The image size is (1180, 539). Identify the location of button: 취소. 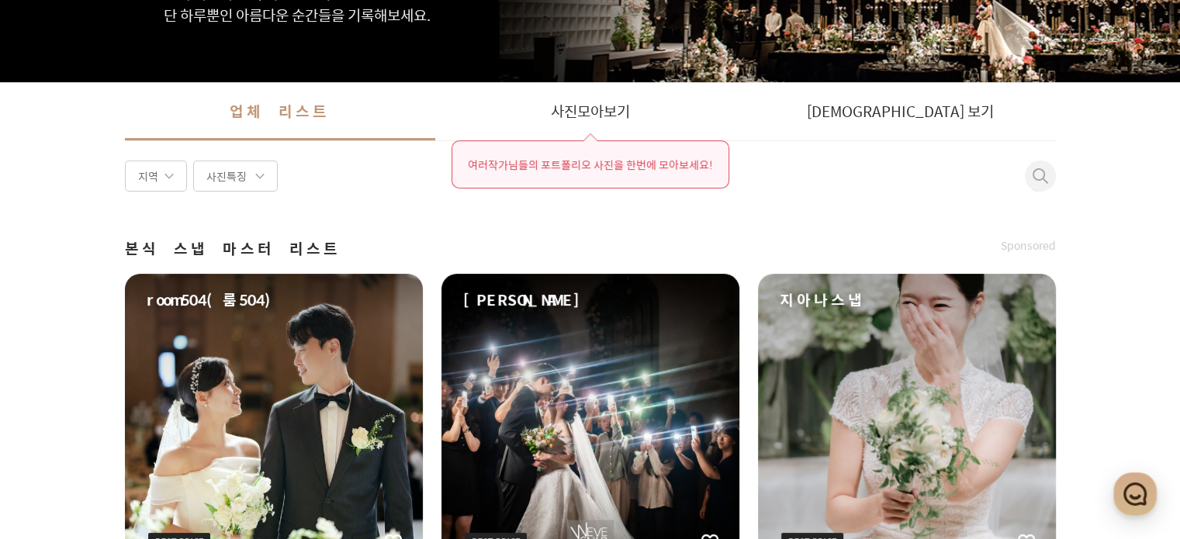
(1034, 184).